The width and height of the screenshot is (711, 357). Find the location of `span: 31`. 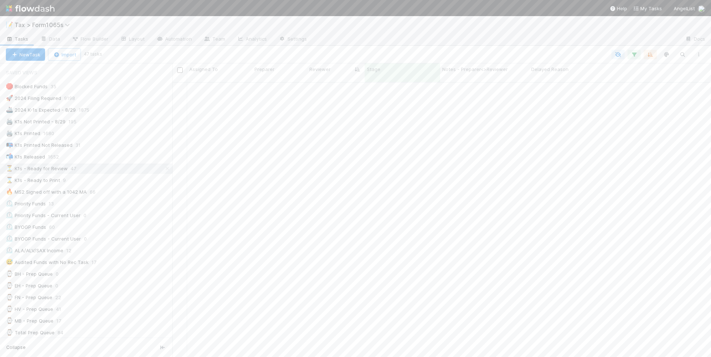

span: 31 is located at coordinates (82, 145).